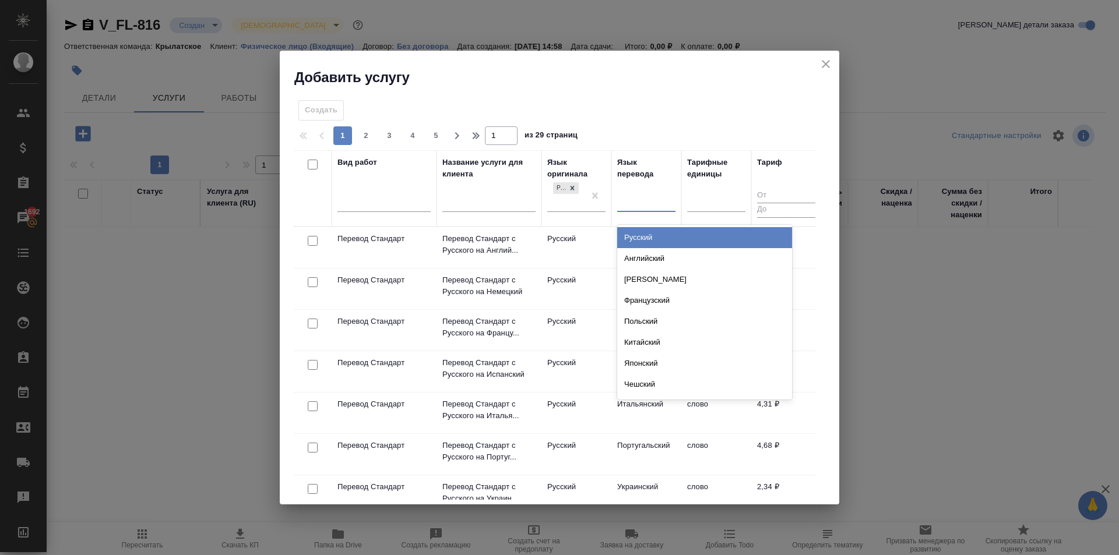  I want to click on input: До, so click(786, 210).